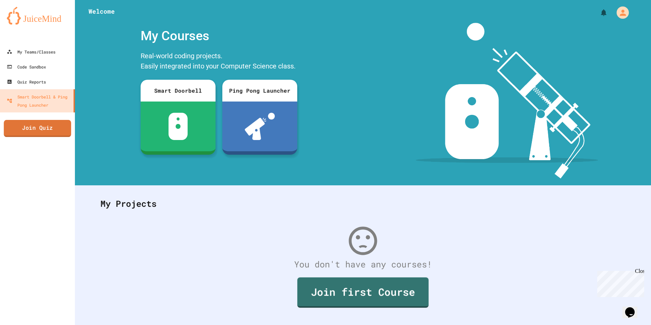 The height and width of the screenshot is (325, 651). What do you see at coordinates (26, 82) in the screenshot?
I see `div: Quiz Reports` at bounding box center [26, 82].